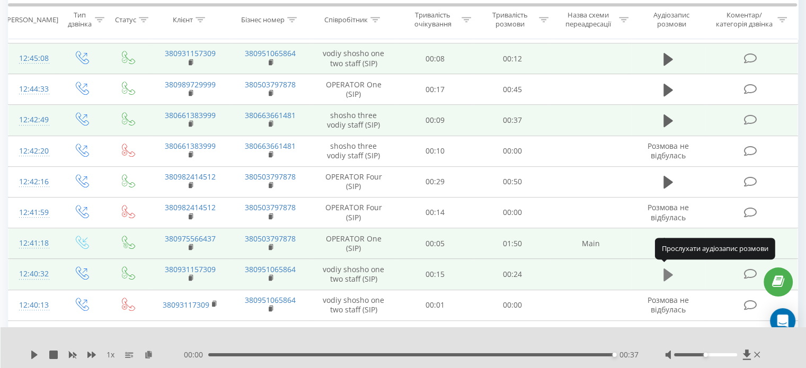 The width and height of the screenshot is (806, 368). What do you see at coordinates (33, 151) in the screenshot?
I see `div: 12:42:20` at bounding box center [33, 151].